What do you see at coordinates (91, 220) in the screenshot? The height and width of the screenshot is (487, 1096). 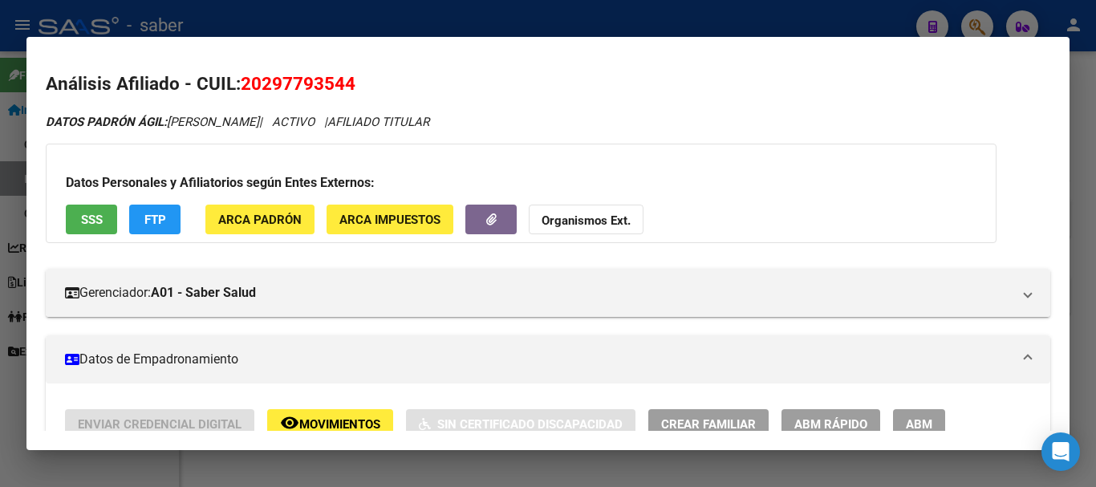 I see `span: SSS` at bounding box center [91, 220].